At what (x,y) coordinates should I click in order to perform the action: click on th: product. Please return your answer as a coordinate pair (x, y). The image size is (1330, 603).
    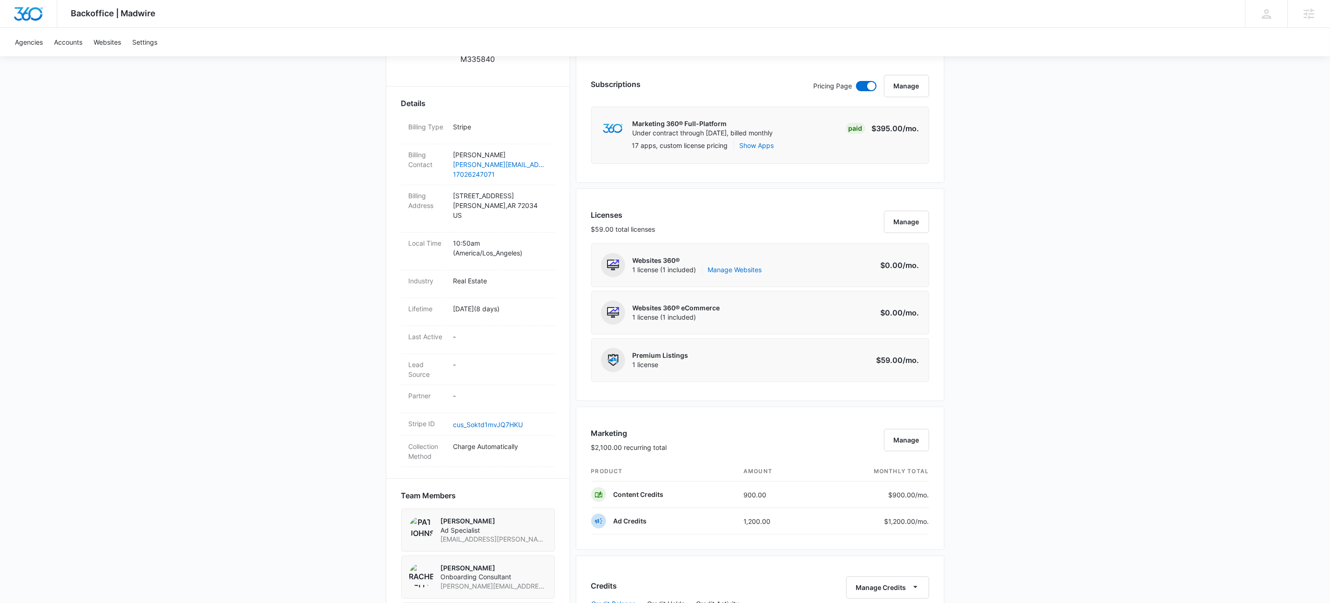
    Looking at the image, I should click on (664, 472).